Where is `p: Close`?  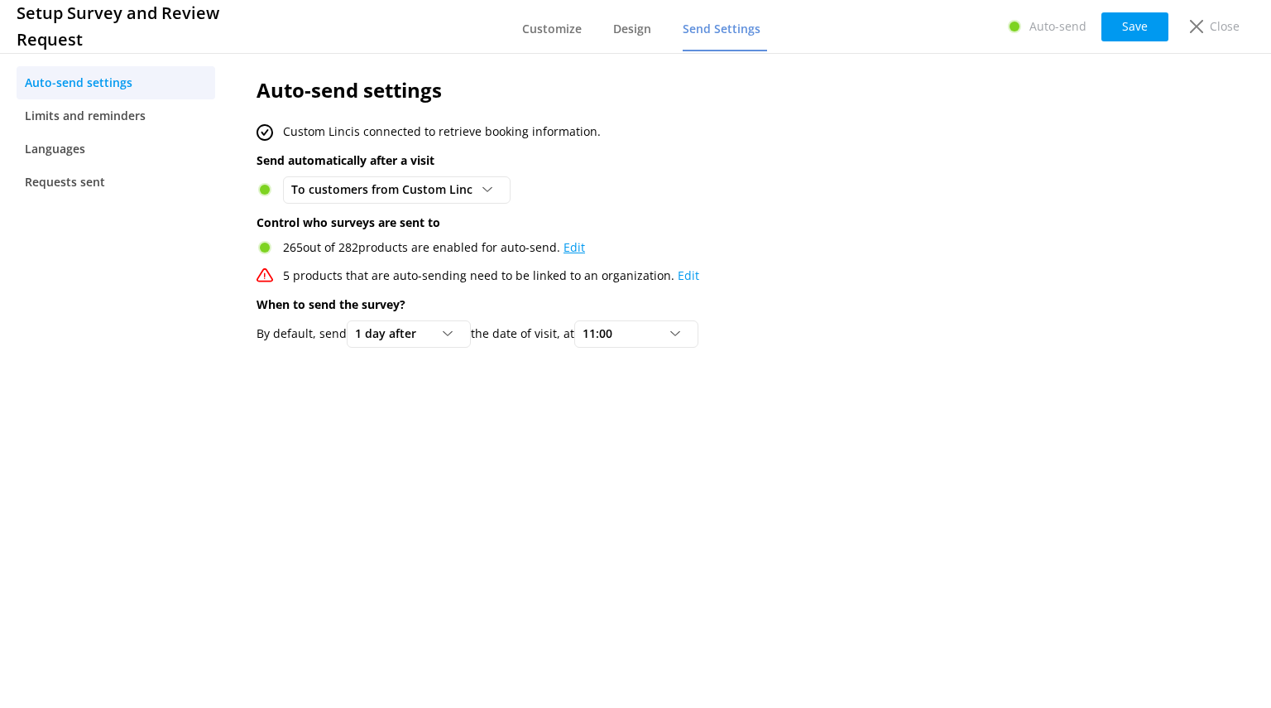 p: Close is located at coordinates (1225, 26).